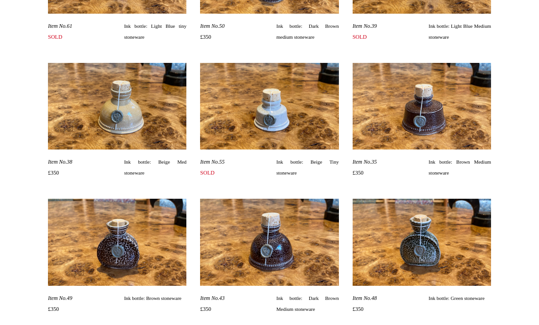 Image resolution: width=539 pixels, height=325 pixels. Describe the element at coordinates (269, 106) in the screenshot. I see `img: pf-31c74687--Steve-Harrison-Ink-Bottle-8.jpg` at that location.